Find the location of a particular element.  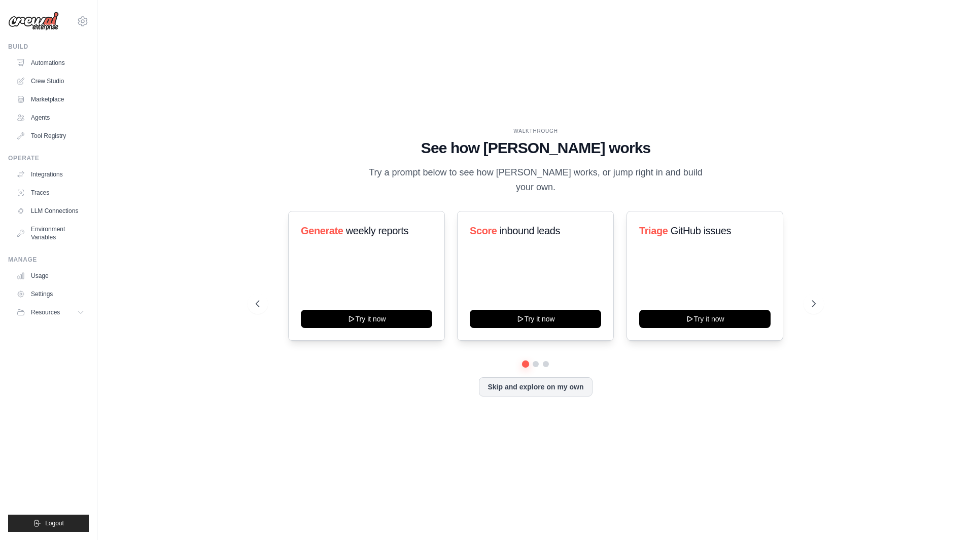

span: weekly reports is located at coordinates (377, 231).